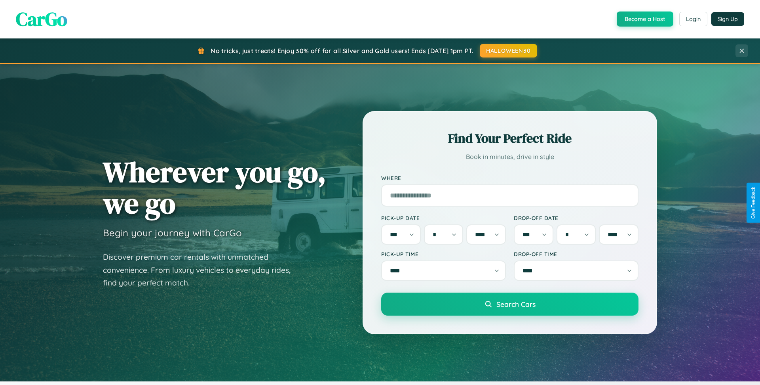 The image size is (760, 385). I want to click on h3: Begin your journey with CarGo, so click(172, 232).